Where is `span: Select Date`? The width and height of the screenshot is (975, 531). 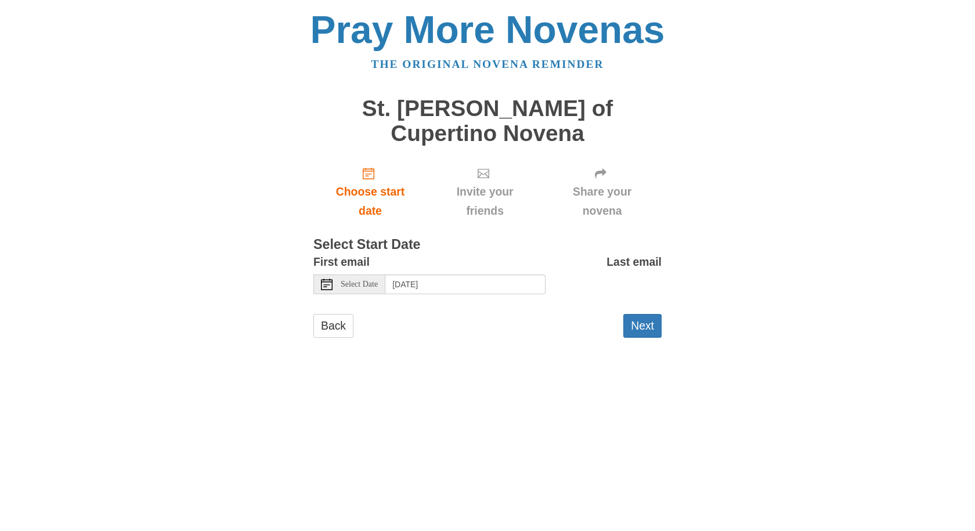
span: Select Date is located at coordinates (359, 284).